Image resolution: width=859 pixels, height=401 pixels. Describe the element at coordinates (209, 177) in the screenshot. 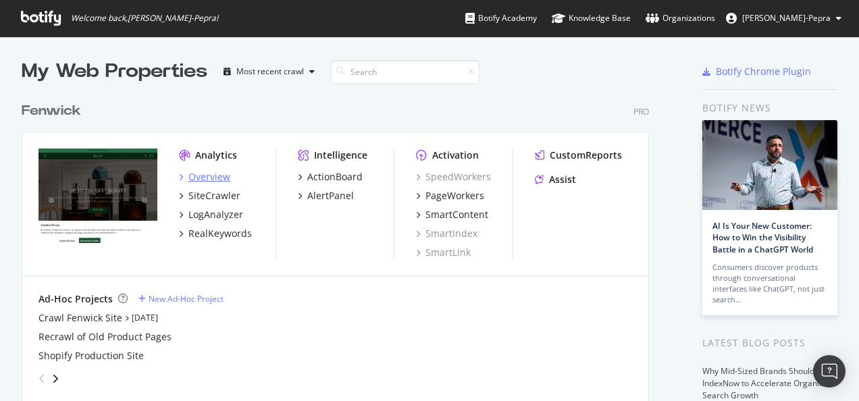

I see `div: Overview` at that location.